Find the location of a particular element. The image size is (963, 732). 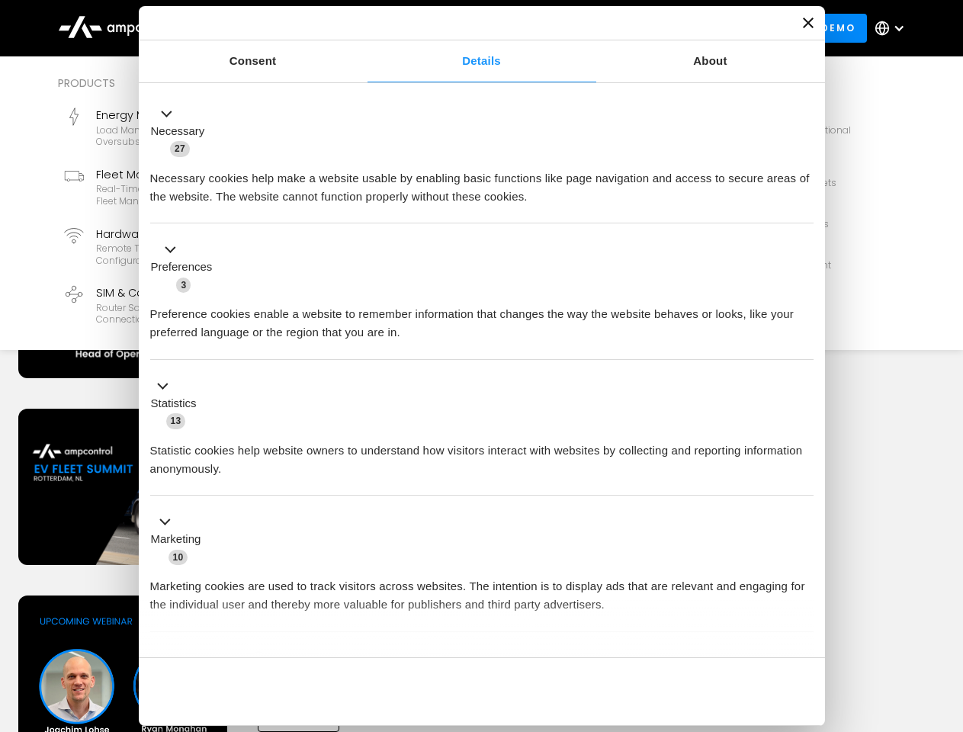

span: 3 is located at coordinates (183, 285).